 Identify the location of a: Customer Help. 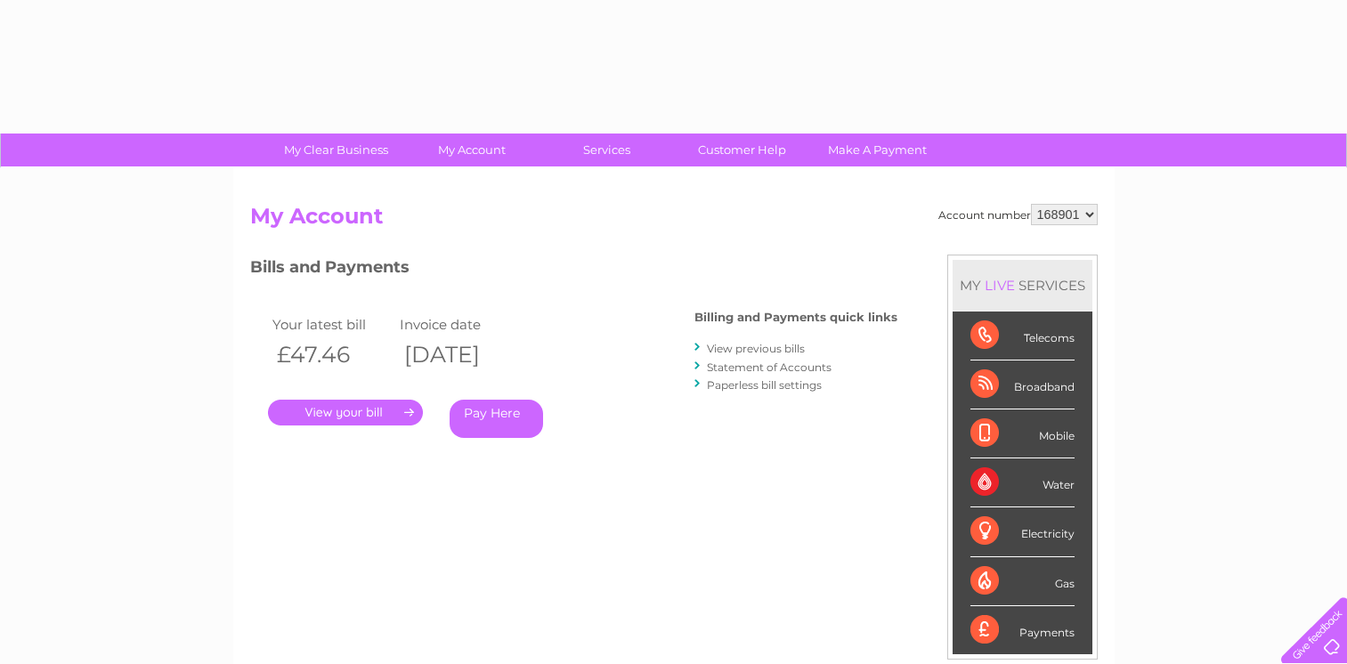
(742, 150).